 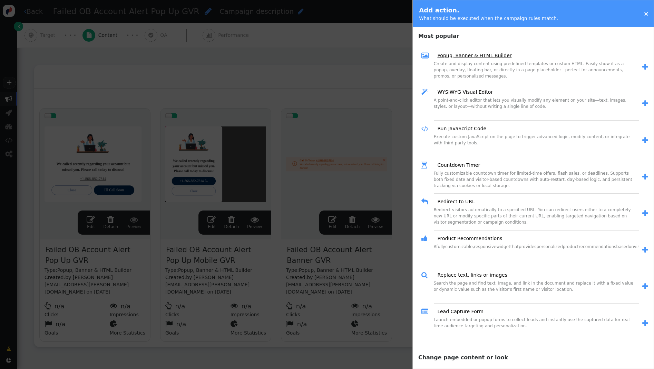 I want to click on span: visitor, so click(x=640, y=247).